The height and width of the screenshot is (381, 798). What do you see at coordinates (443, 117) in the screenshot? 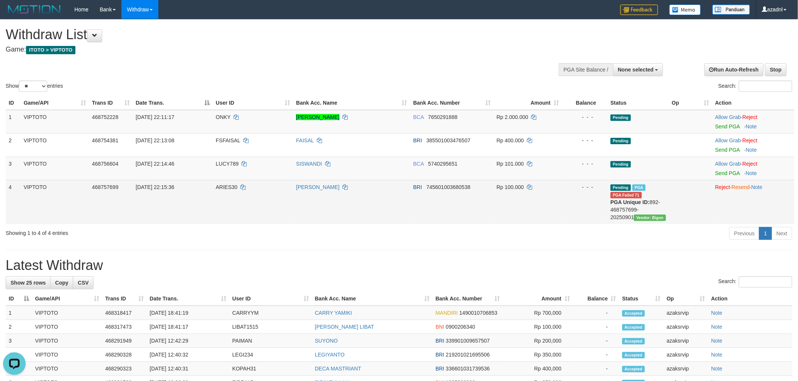
I see `span: Copy 7650291888 to clipboard` at bounding box center [443, 117].